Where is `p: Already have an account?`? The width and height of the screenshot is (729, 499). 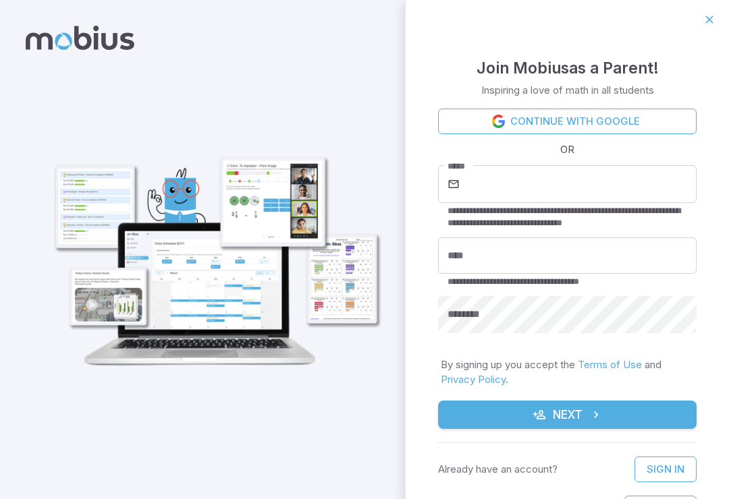 p: Already have an account? is located at coordinates (497, 470).